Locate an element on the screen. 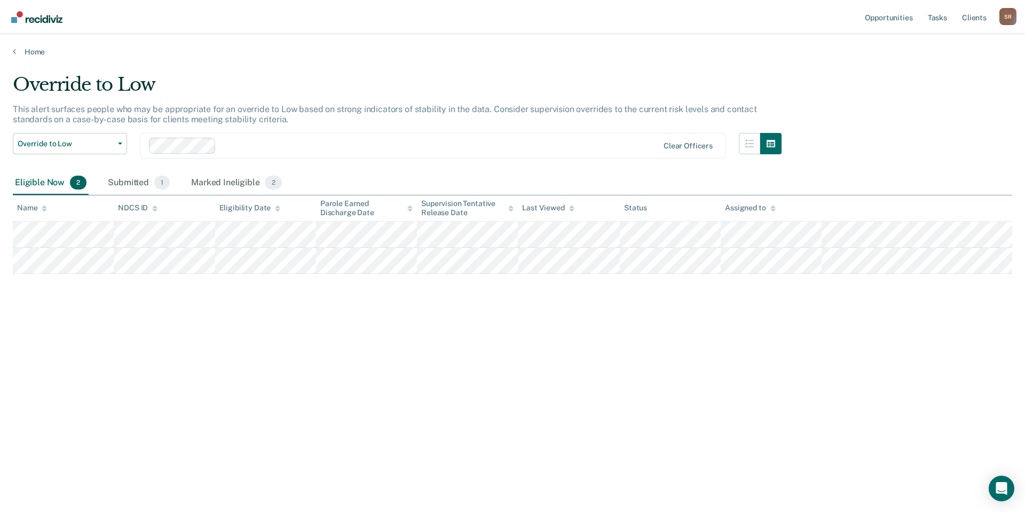 The image size is (1025, 512). div: Open Intercom Messenger is located at coordinates (1001, 488).